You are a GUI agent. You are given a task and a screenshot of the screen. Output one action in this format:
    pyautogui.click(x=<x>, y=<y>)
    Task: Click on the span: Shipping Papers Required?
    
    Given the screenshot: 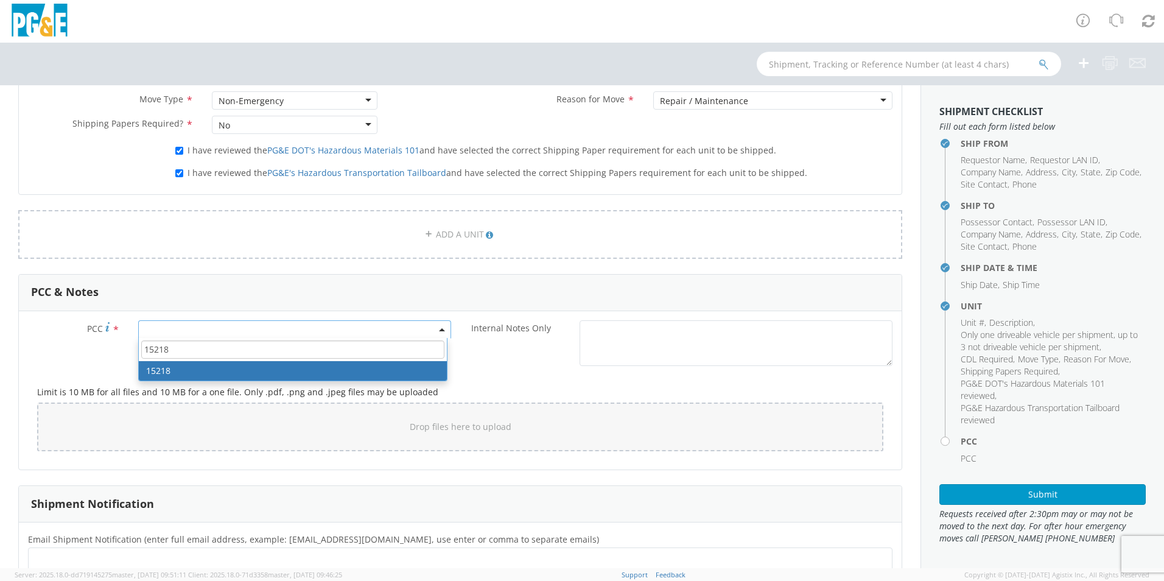 What is the action you would take?
    pyautogui.click(x=128, y=123)
    